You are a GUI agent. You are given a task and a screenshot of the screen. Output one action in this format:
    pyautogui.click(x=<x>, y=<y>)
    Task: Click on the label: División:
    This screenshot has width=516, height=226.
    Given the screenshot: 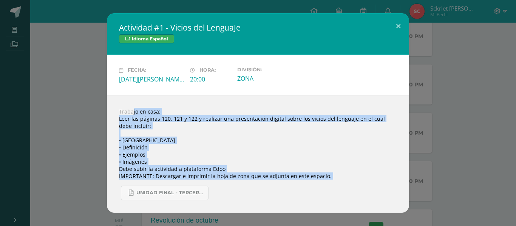 What is the action you would take?
    pyautogui.click(x=270, y=70)
    